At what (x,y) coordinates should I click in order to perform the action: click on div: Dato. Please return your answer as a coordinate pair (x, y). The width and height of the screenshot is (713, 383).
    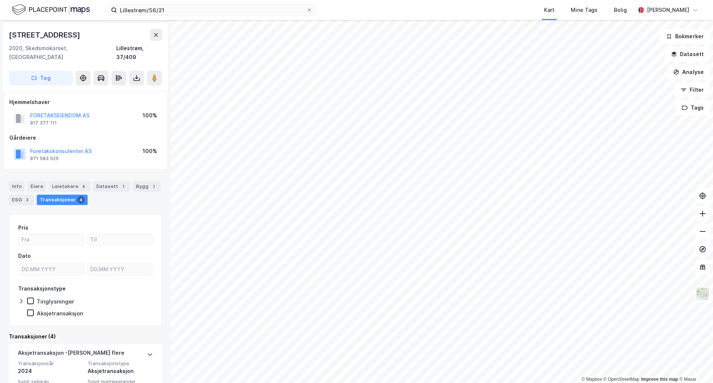
    Looking at the image, I should click on (24, 256).